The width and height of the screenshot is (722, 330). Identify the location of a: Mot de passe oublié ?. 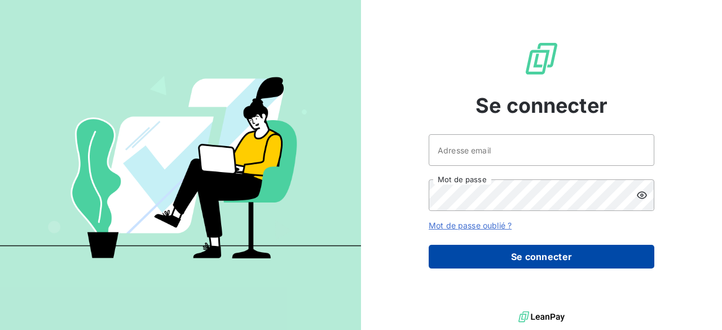
(470, 225).